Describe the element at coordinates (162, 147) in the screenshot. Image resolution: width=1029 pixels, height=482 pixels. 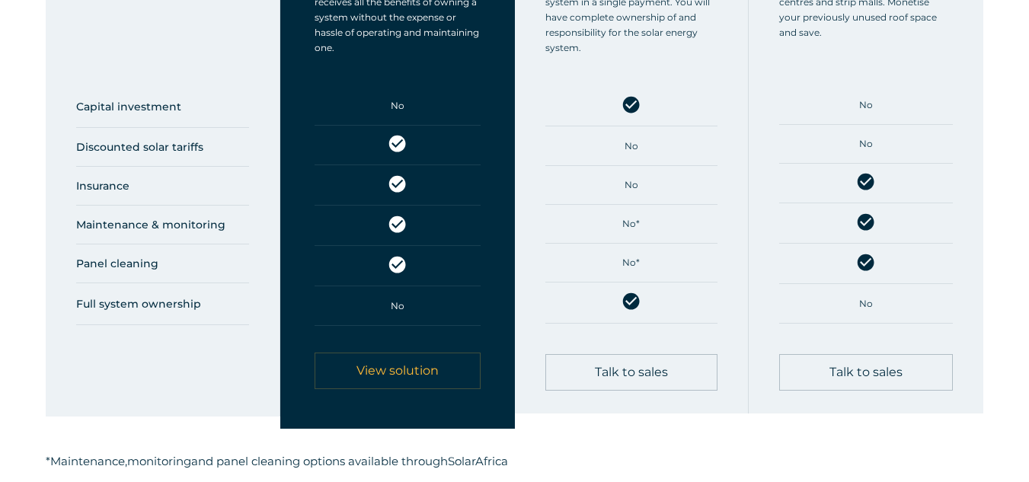
I see `h5: Discounted solar tariffs` at that location.